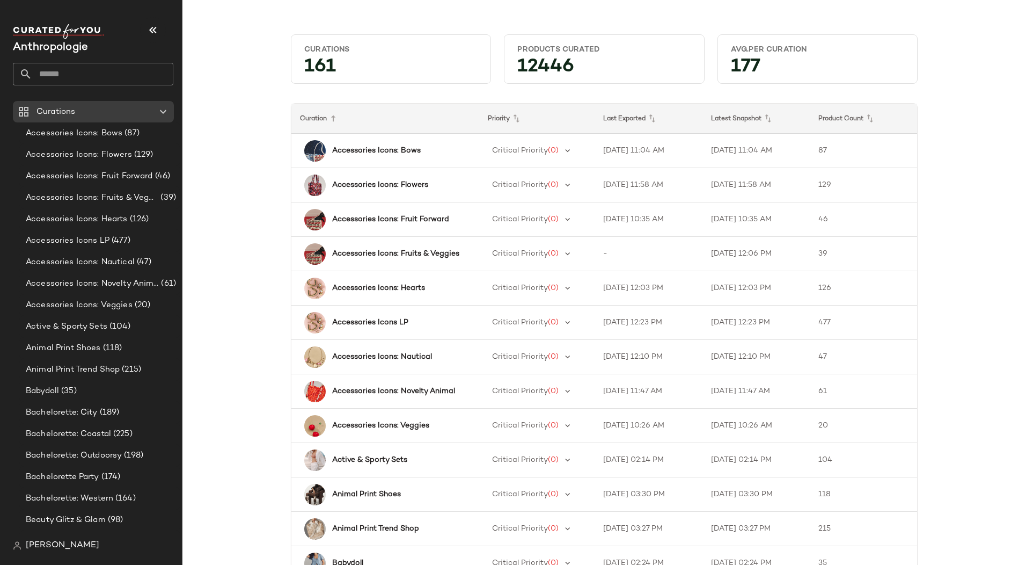 This screenshot has height=565, width=1026. I want to click on span: (104), so click(119, 326).